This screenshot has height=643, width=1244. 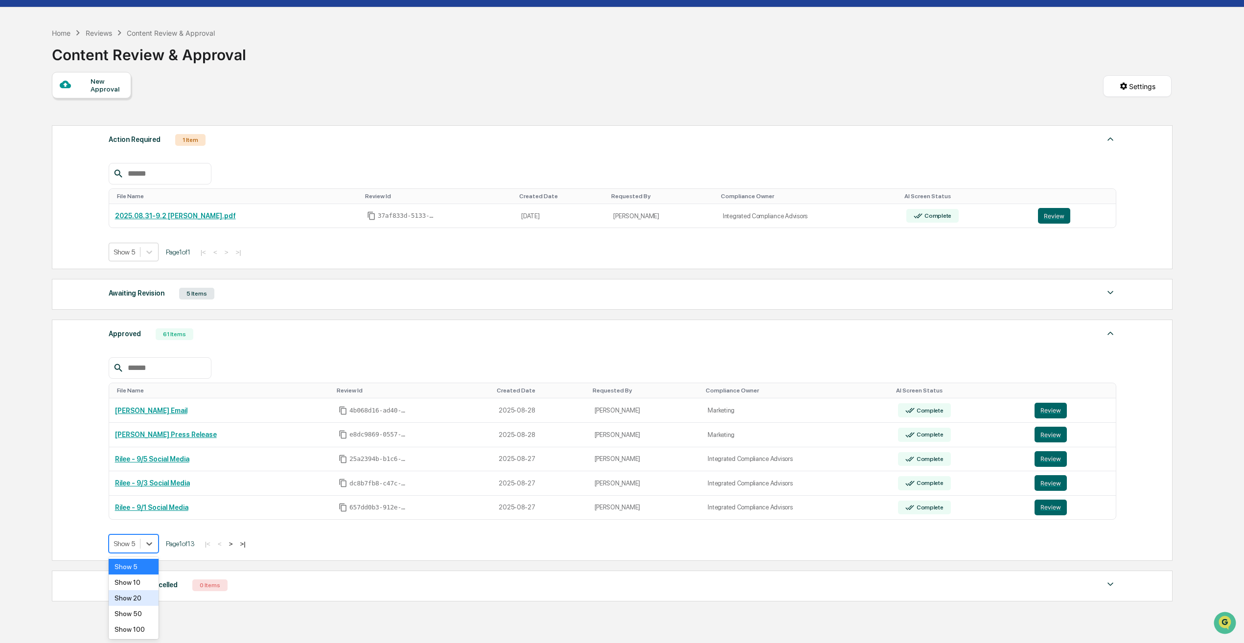 I want to click on a: Rilee - 9/1 Social Media, so click(x=152, y=508).